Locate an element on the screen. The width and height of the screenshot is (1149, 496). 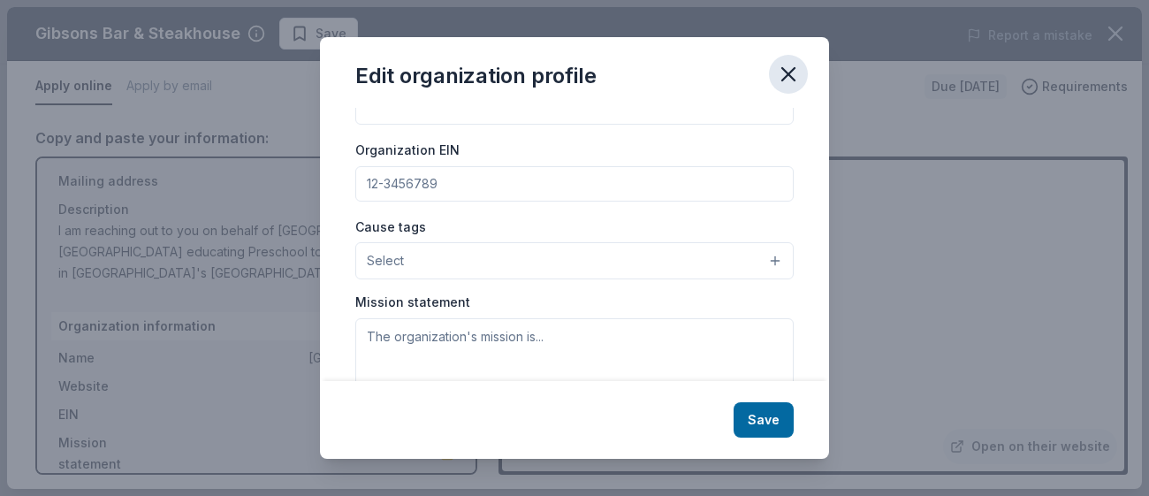
label: Mission statement is located at coordinates (413, 302).